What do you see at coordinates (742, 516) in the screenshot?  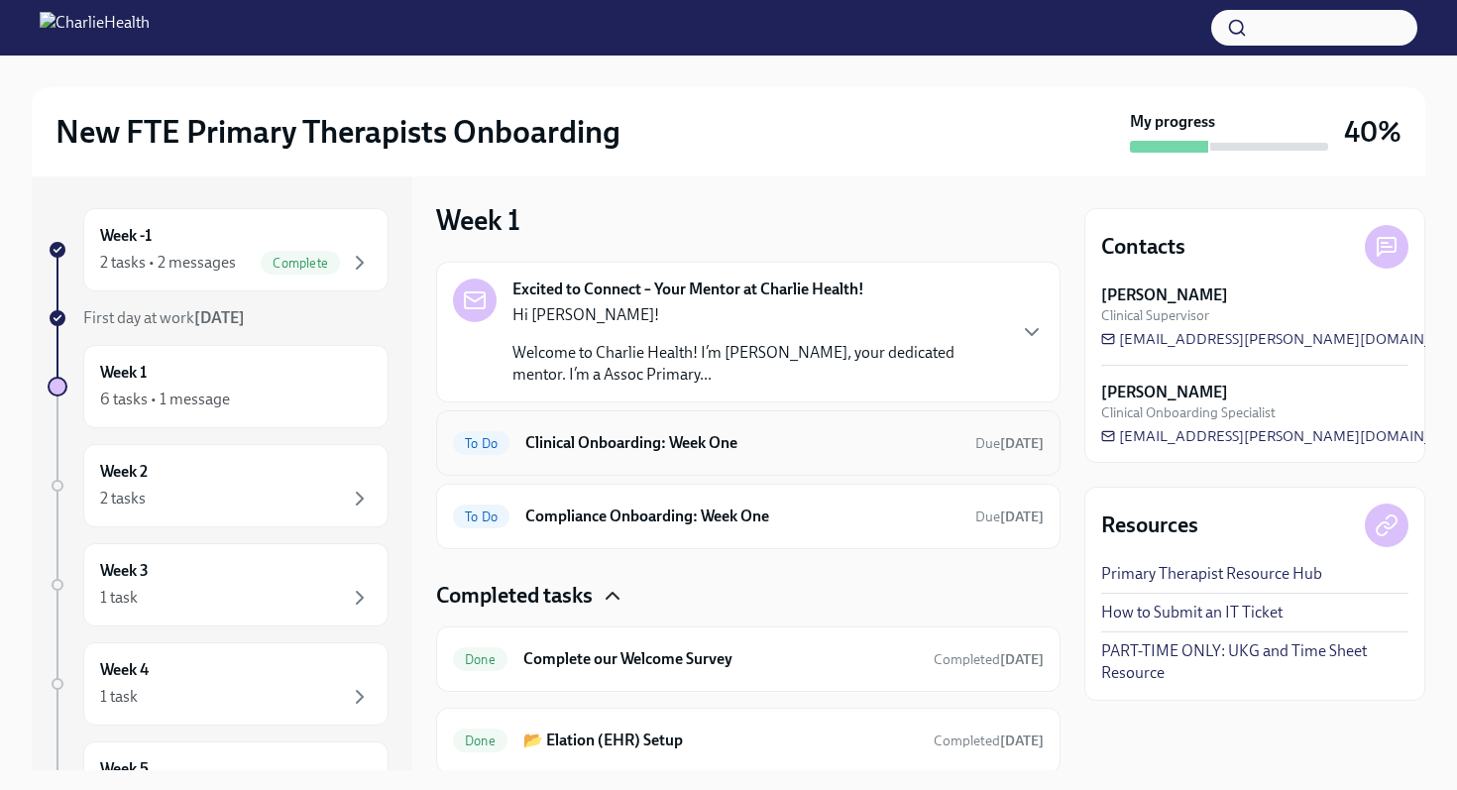 I see `h6: Compliance Onboarding: Week One` at bounding box center [742, 516].